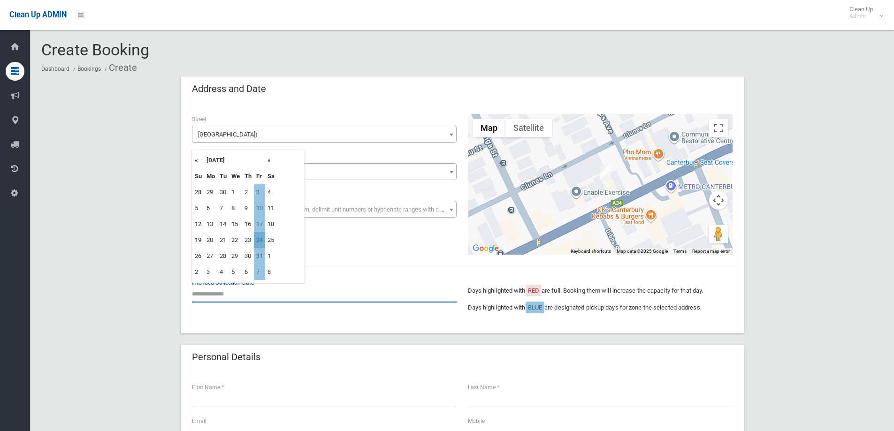  I want to click on td: 27, so click(211, 256).